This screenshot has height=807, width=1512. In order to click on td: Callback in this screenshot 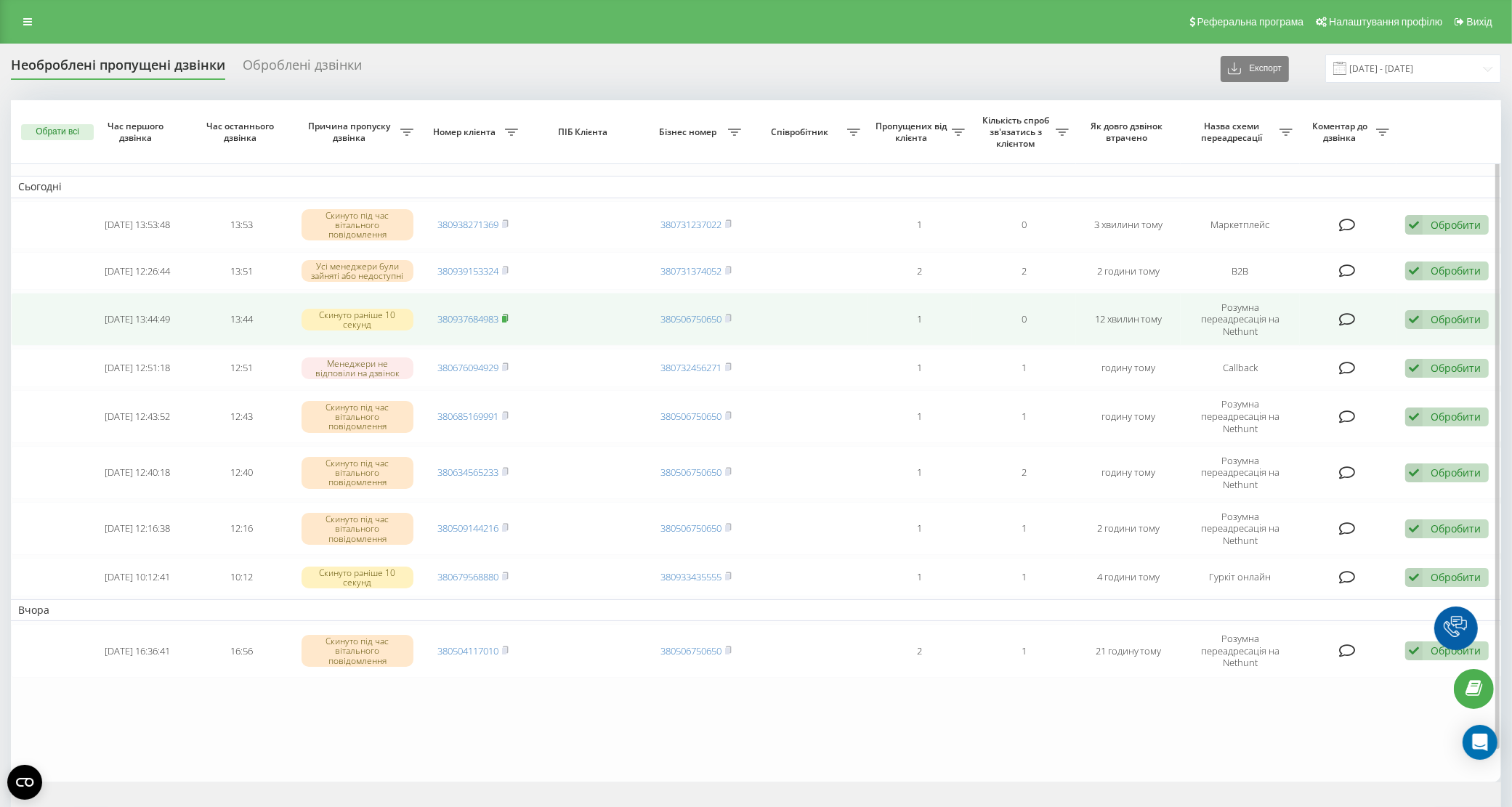, I will do `click(1240, 368)`.